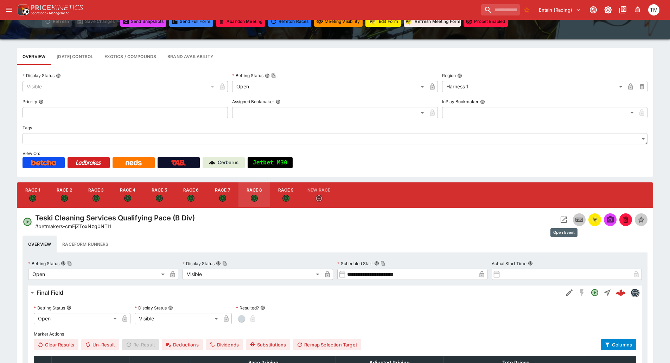  Describe the element at coordinates (377, 263) in the screenshot. I see `button: Scheduled StartCopy To Clipboard` at that location.